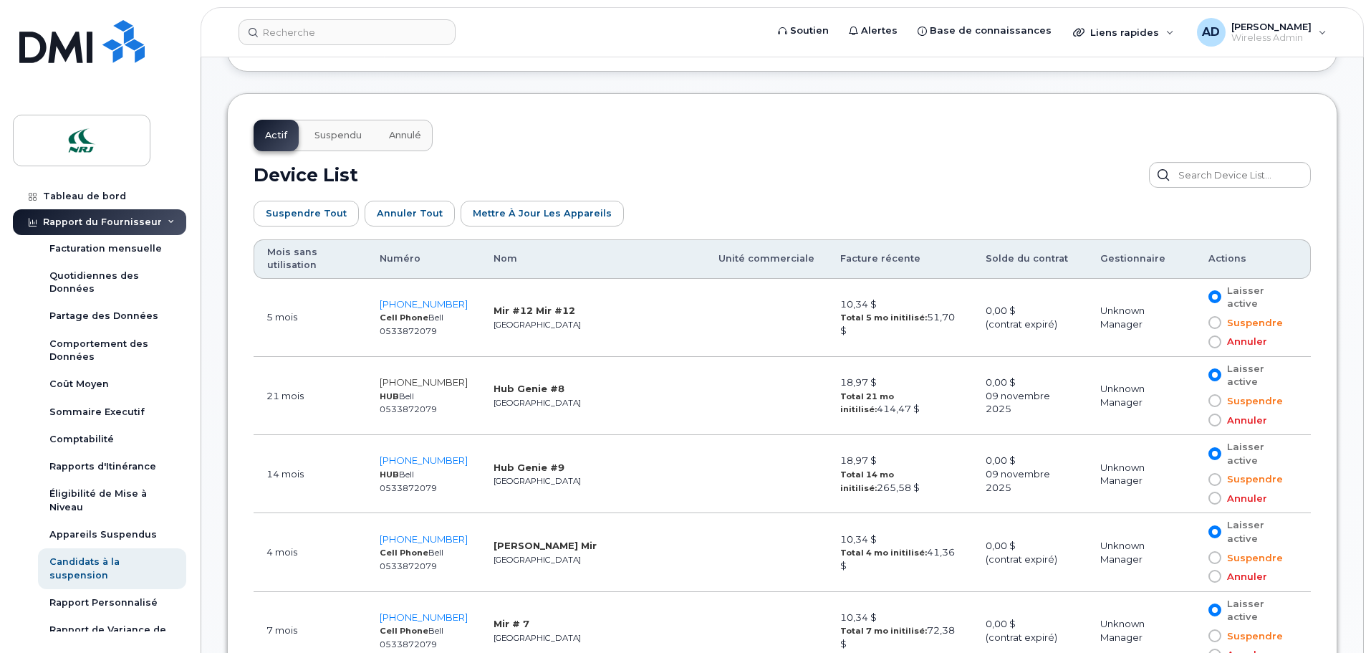 The image size is (1371, 653). Describe the element at coordinates (1261, 32) in the screenshot. I see `div: Alain Delisle` at that location.